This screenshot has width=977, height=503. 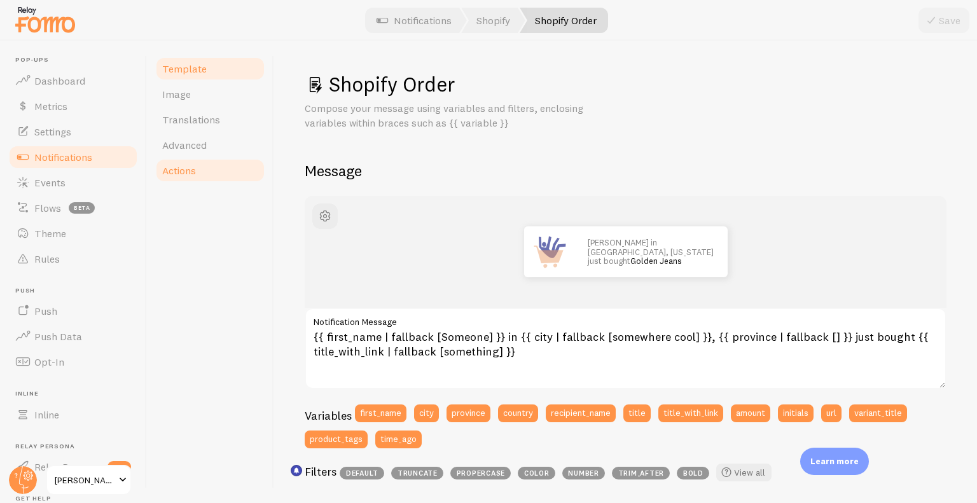 I want to click on span: beta, so click(x=81, y=208).